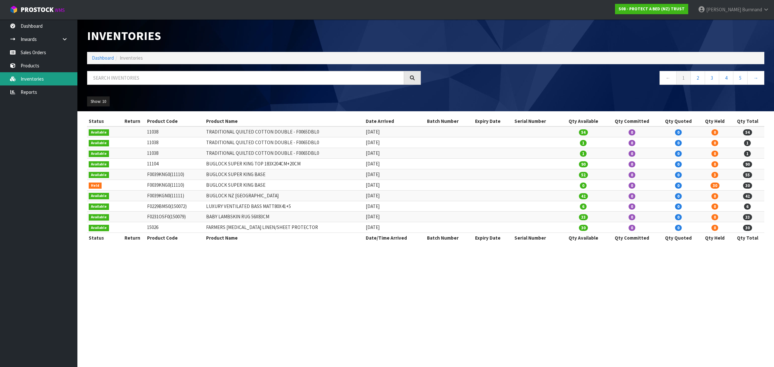 This screenshot has height=367, width=774. Describe the element at coordinates (740, 78) in the screenshot. I see `a: 5` at that location.